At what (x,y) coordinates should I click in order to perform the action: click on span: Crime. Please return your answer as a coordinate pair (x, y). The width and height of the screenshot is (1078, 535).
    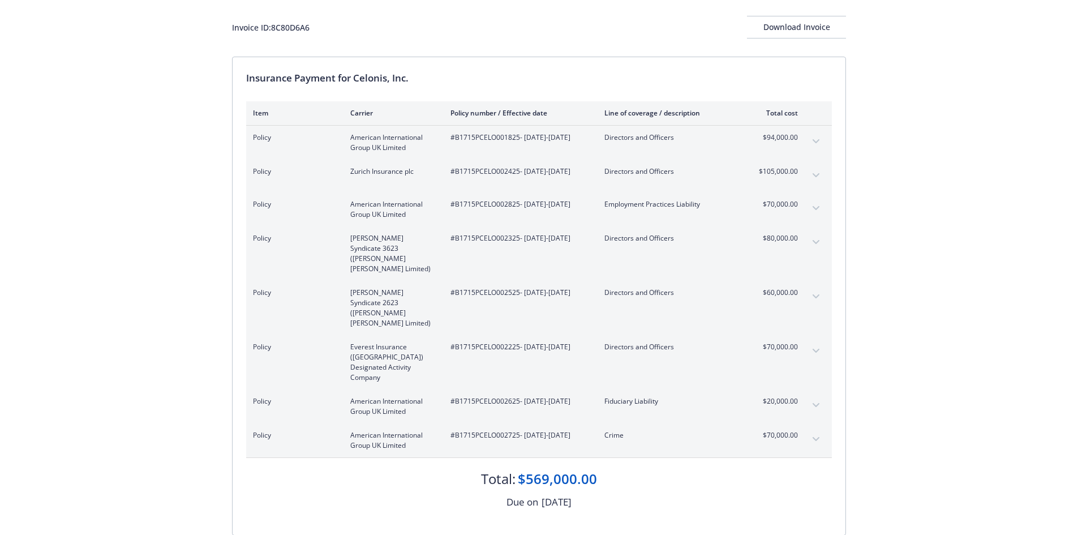
    Looking at the image, I should click on (671, 435).